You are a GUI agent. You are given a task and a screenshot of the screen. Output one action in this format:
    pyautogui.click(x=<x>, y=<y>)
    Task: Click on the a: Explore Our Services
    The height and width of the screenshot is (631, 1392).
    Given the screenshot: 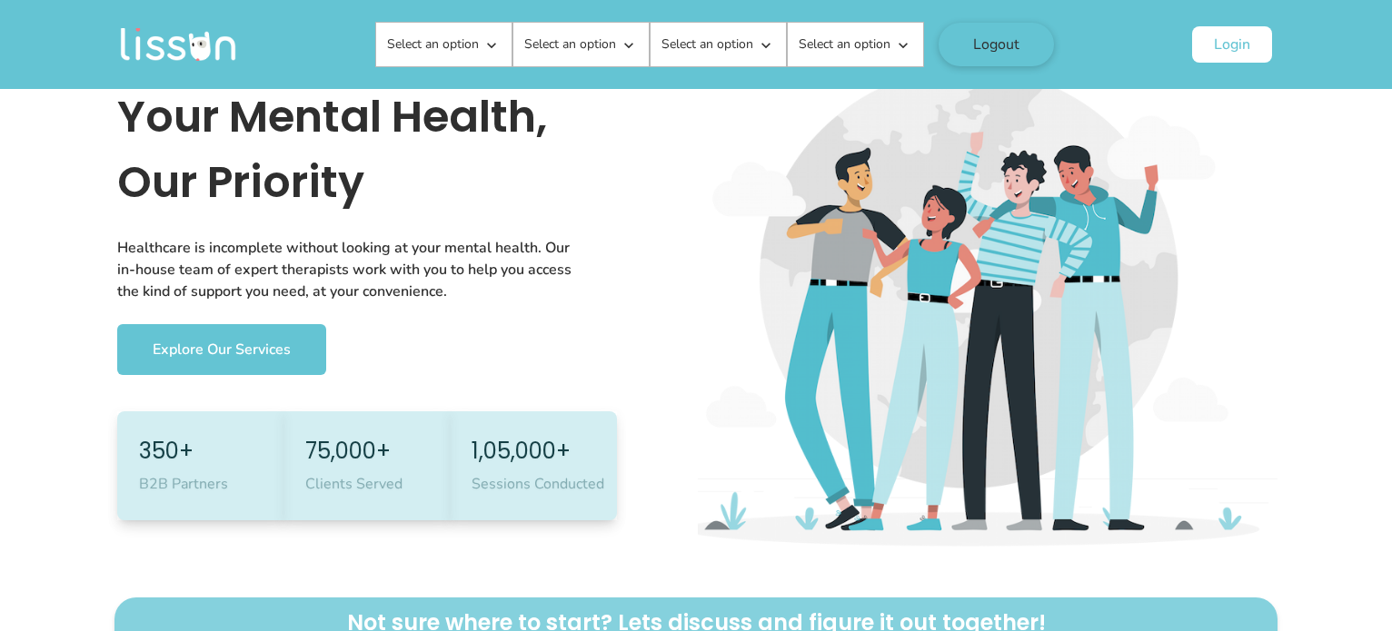 What is the action you would take?
    pyautogui.click(x=222, y=350)
    